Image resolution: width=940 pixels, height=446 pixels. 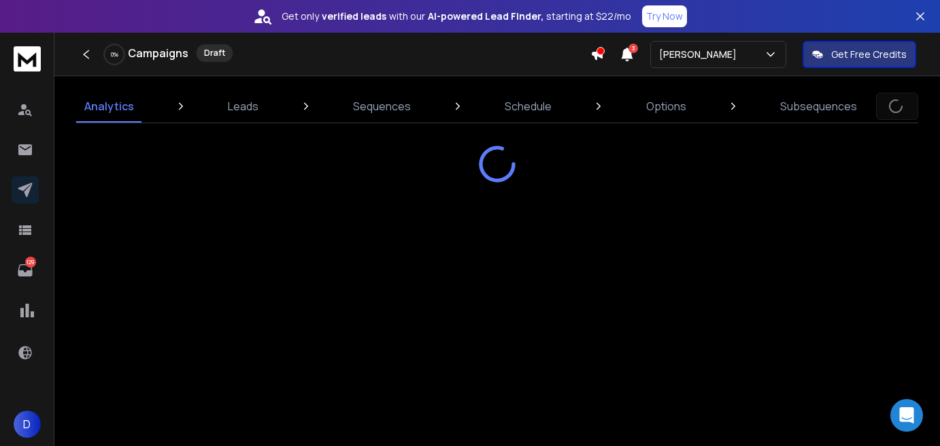 I want to click on button: Try Now, so click(x=665, y=16).